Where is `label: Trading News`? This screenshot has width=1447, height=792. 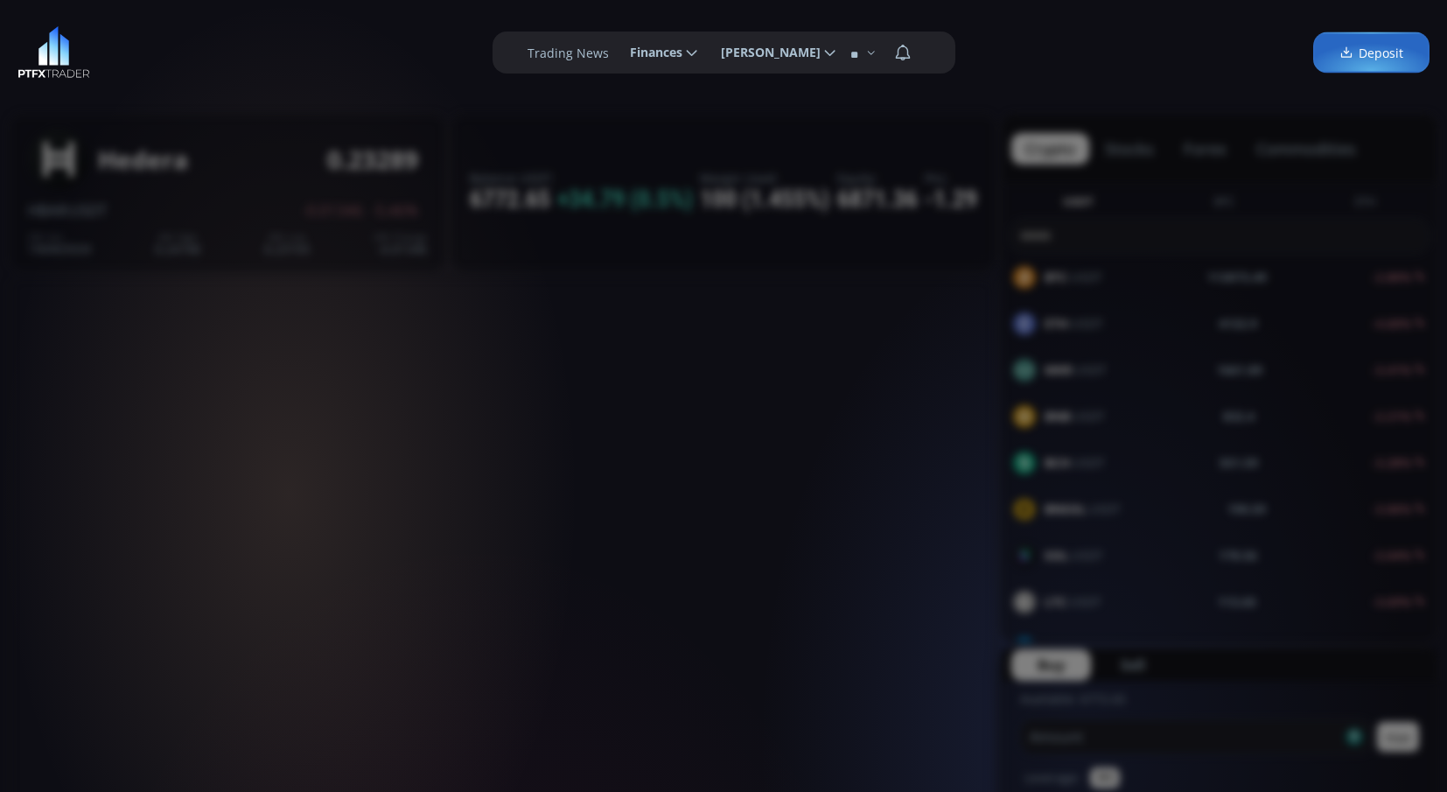
label: Trading News is located at coordinates (568, 52).